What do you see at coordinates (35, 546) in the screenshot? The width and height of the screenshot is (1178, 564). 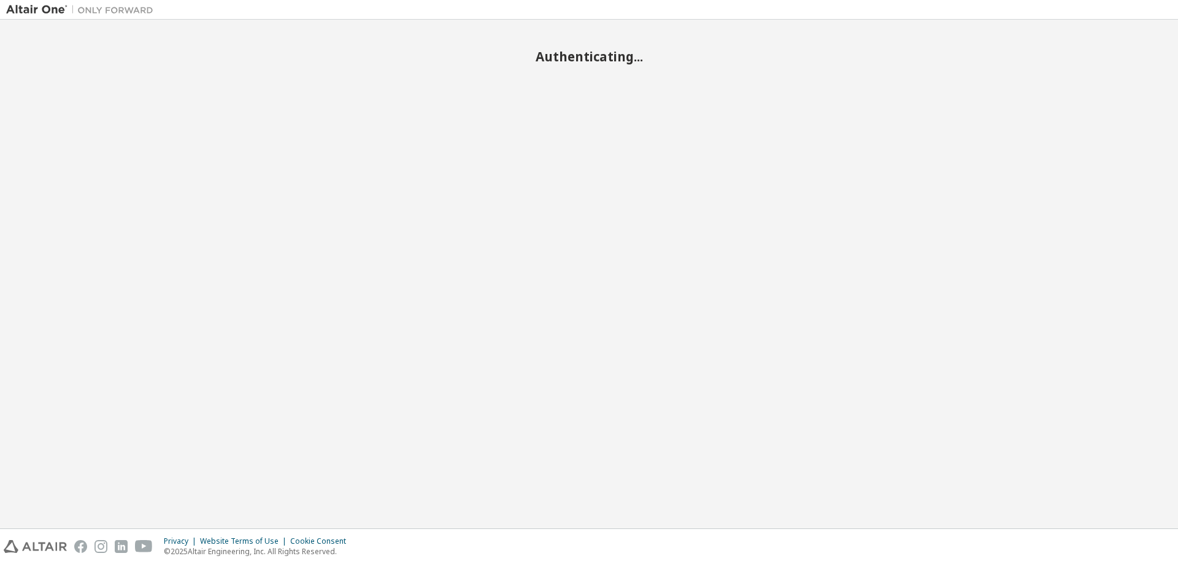 I see `img: altair_logo.svg` at bounding box center [35, 546].